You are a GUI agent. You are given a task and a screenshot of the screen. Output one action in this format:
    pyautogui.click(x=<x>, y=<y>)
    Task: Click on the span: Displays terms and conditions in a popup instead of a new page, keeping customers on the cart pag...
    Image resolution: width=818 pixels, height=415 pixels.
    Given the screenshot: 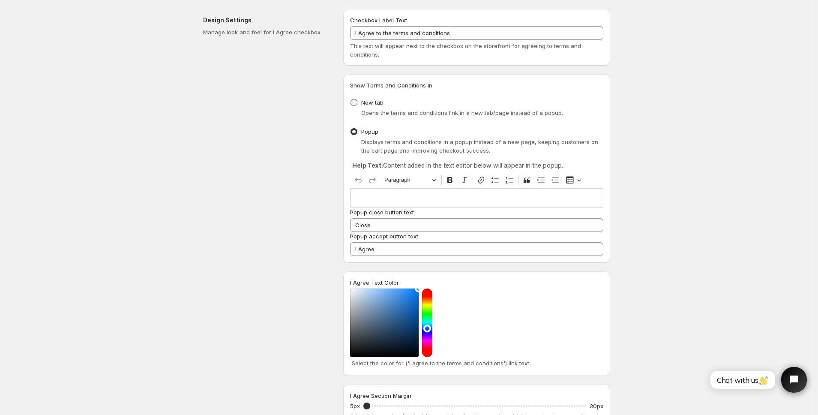 What is the action you would take?
    pyautogui.click(x=479, y=146)
    